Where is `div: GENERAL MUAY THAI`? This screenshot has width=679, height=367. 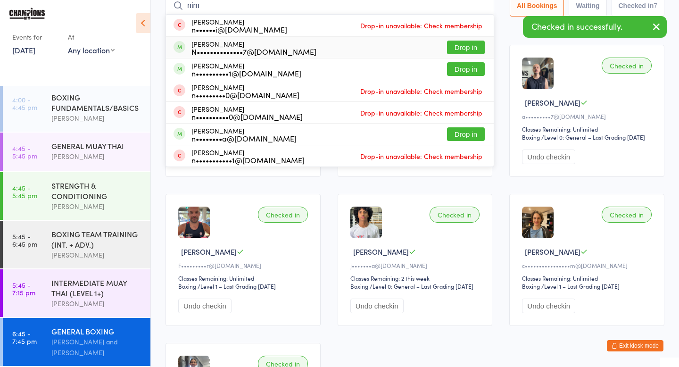 div: GENERAL MUAY THAI is located at coordinates (97, 146).